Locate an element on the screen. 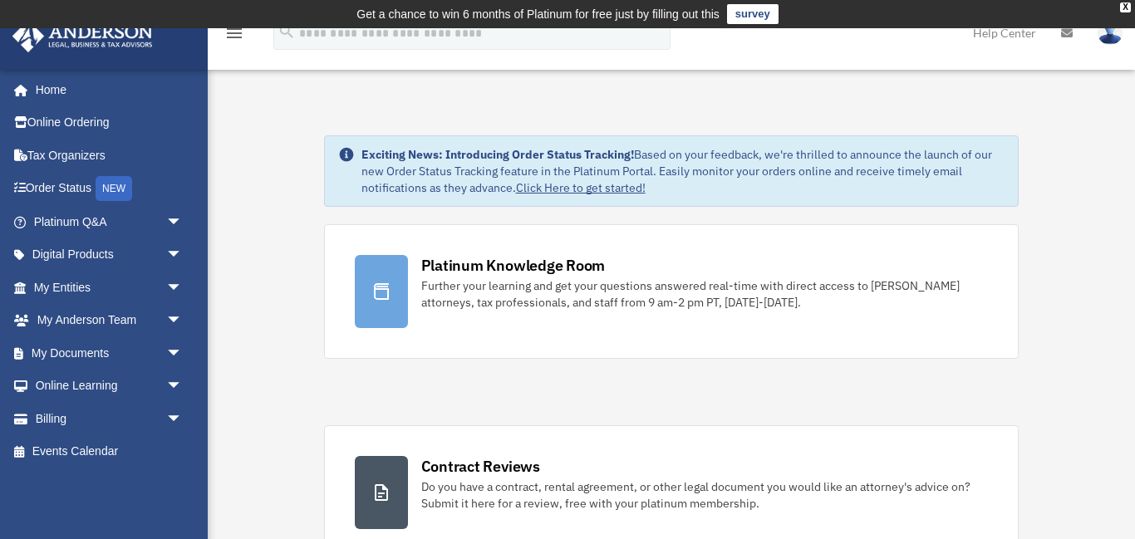 The width and height of the screenshot is (1135, 539). a: menu is located at coordinates (234, 36).